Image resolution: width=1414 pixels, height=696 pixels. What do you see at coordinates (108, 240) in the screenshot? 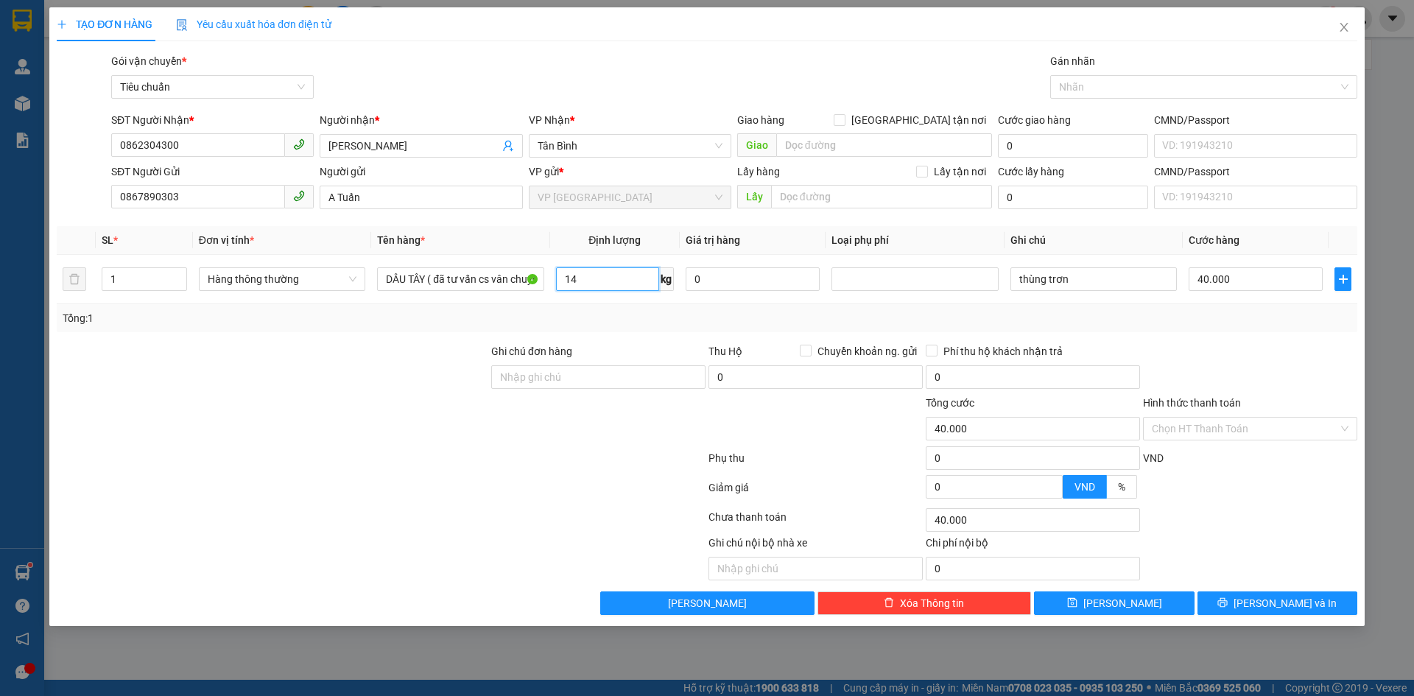
I see `span: SL` at bounding box center [108, 240].